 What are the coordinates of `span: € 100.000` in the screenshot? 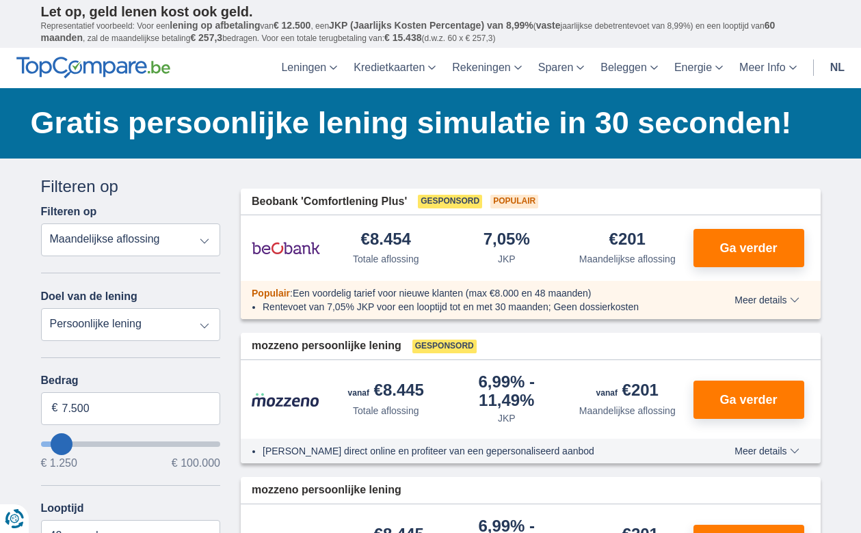 It's located at (195, 463).